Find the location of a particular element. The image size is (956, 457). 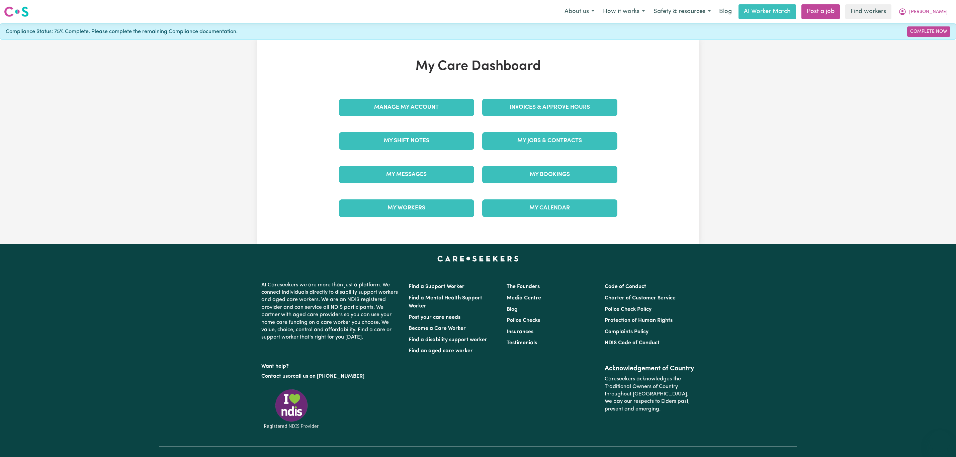

a: Careseekers logo is located at coordinates (16, 12).